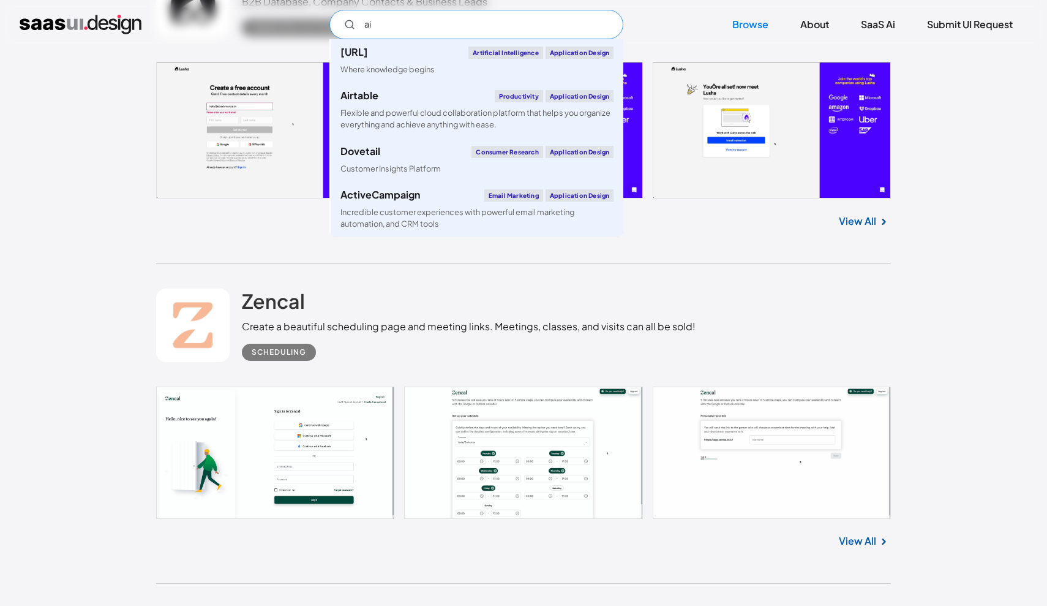 The width and height of the screenshot is (1047, 606). Describe the element at coordinates (506, 53) in the screenshot. I see `div: Artificial Intelligence` at that location.